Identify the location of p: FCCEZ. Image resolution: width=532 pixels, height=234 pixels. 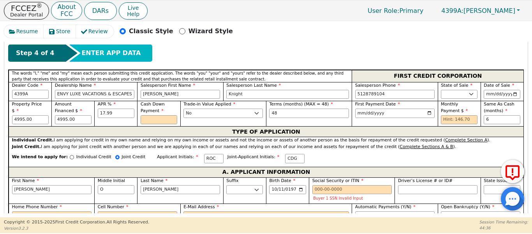
(27, 8).